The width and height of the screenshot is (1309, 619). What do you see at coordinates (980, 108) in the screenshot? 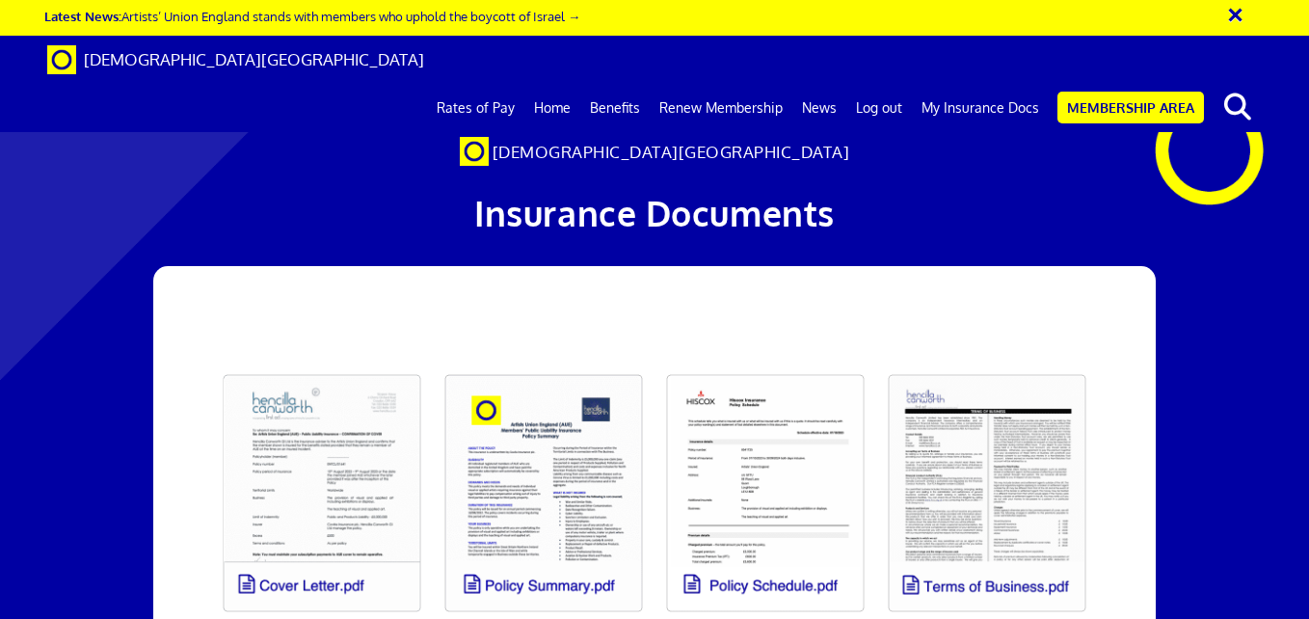
I see `a: My Insurance Docs` at bounding box center [980, 108].